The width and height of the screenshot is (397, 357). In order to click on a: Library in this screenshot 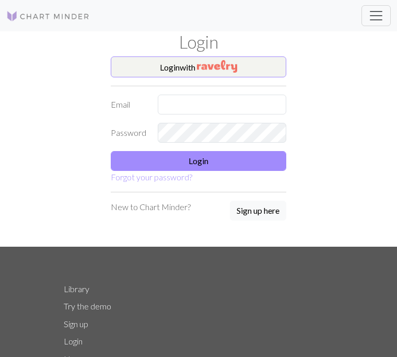, I will do `click(76, 289)`.